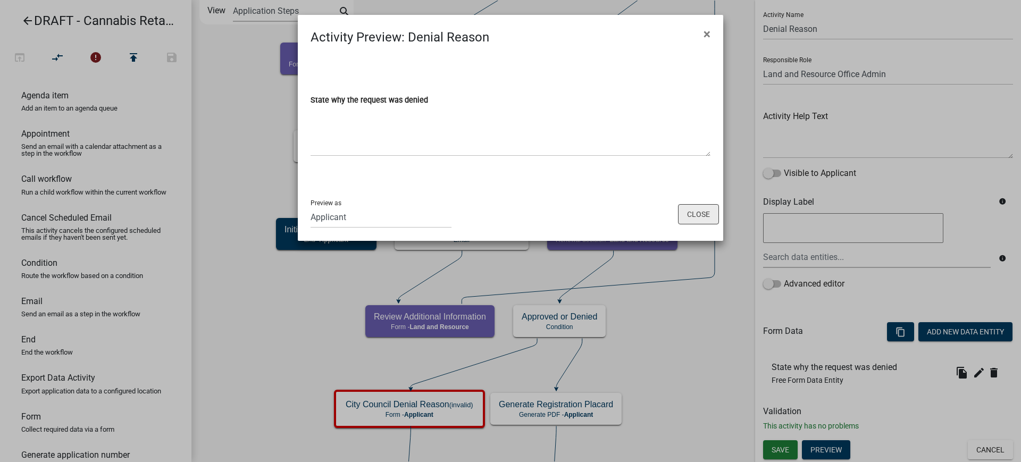 Image resolution: width=1021 pixels, height=462 pixels. Describe the element at coordinates (369, 101) in the screenshot. I see `label: State why the request was denied` at that location.